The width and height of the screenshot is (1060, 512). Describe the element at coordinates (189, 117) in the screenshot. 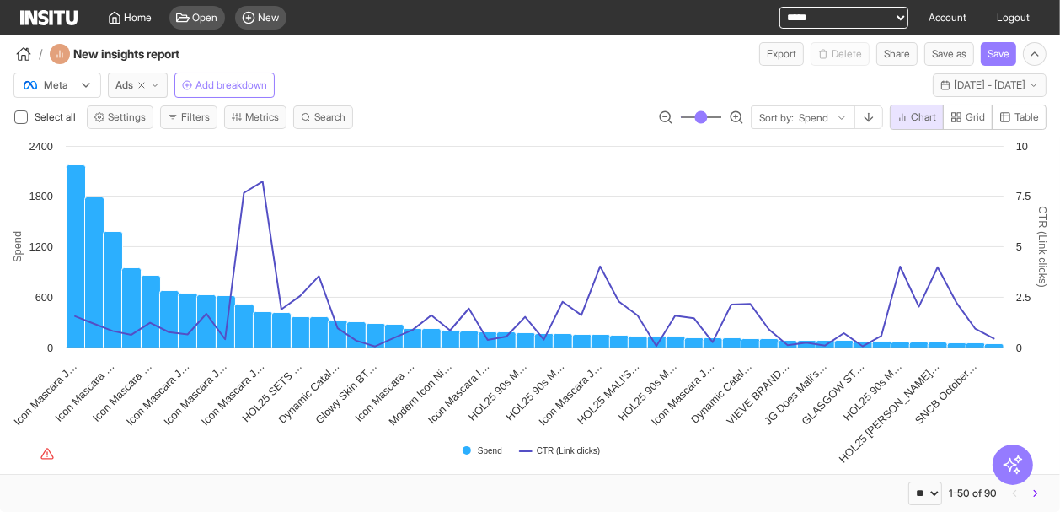

I see `button: Filters` at that location.